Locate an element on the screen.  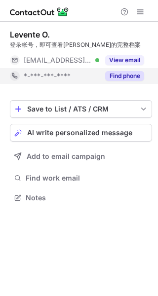
span: AI write personalized message is located at coordinates (79, 133).